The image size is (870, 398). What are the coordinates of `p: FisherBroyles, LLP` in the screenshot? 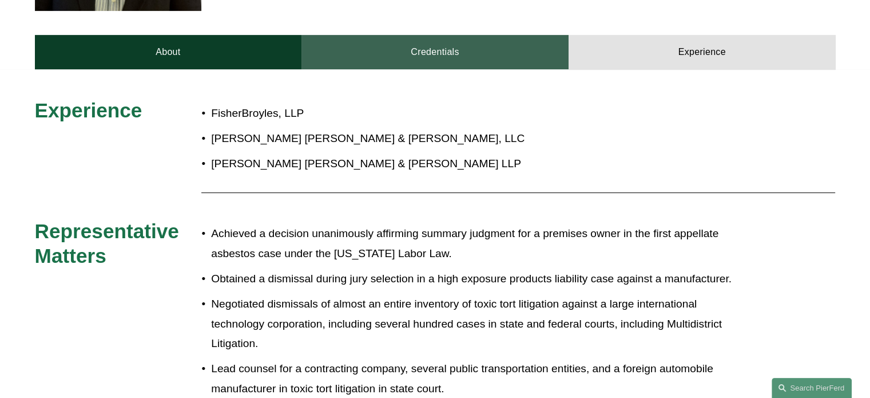 It's located at (473, 113).